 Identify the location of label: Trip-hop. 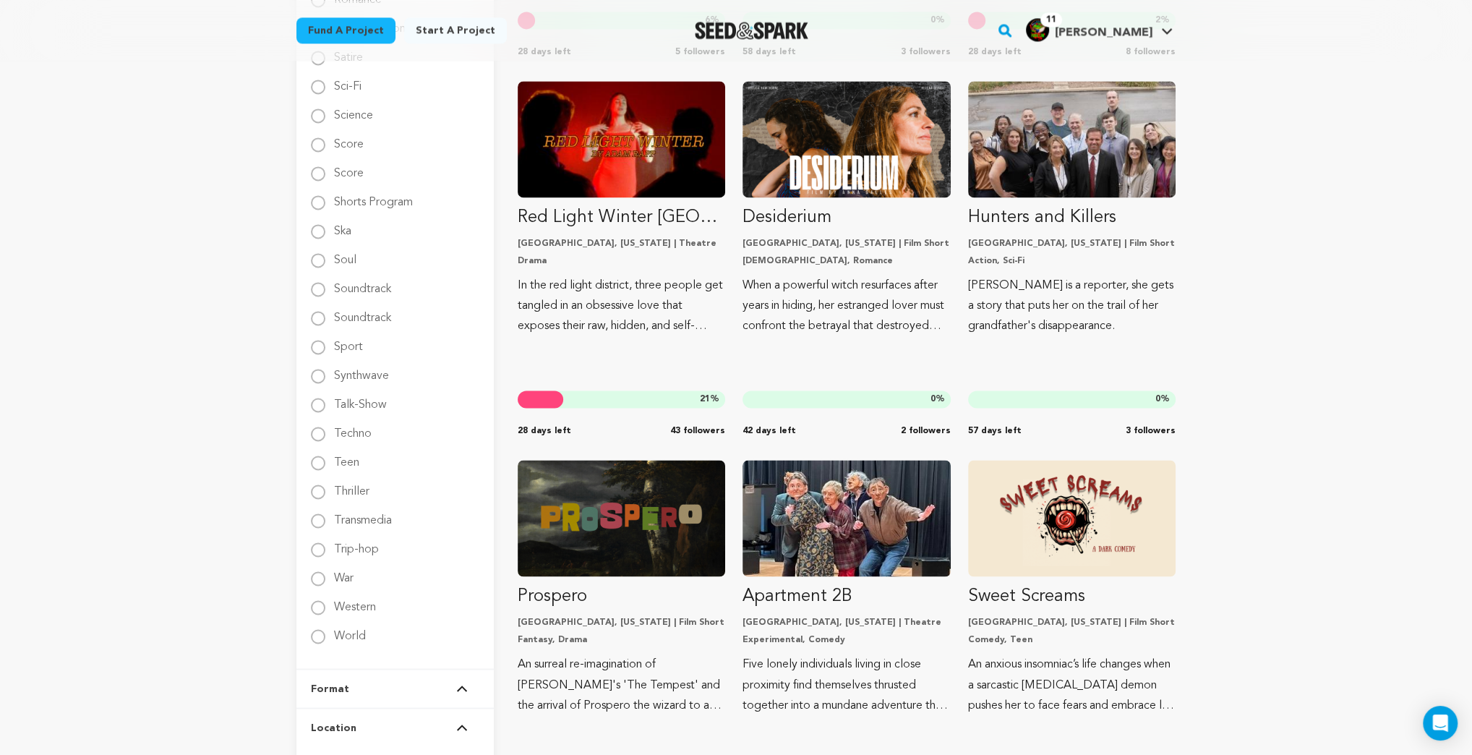
(357, 544).